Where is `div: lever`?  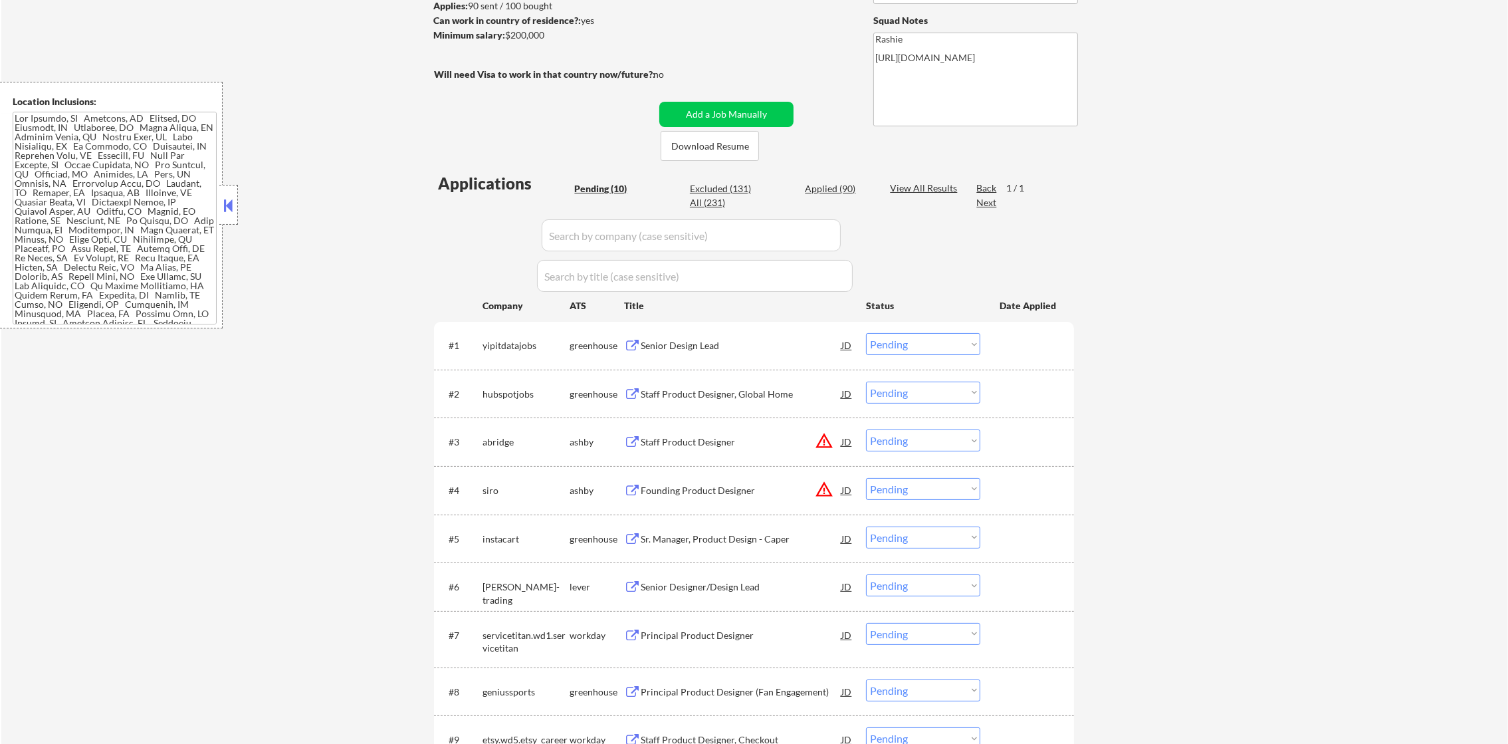
div: lever is located at coordinates (597, 587).